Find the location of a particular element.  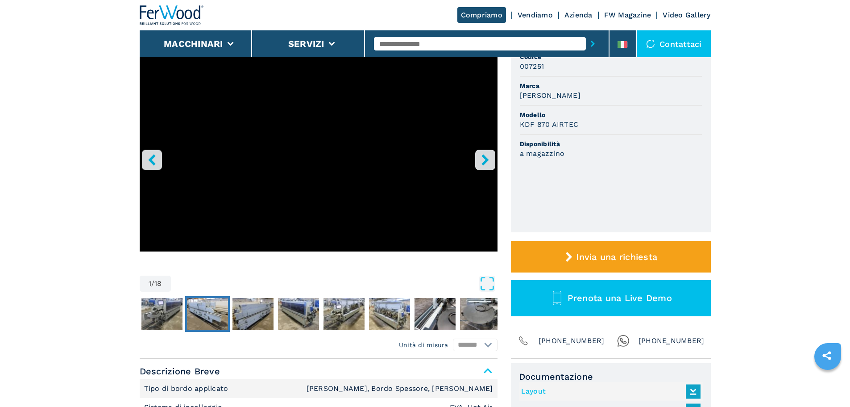

button: Go to Slide 5 is located at coordinates (299, 314).